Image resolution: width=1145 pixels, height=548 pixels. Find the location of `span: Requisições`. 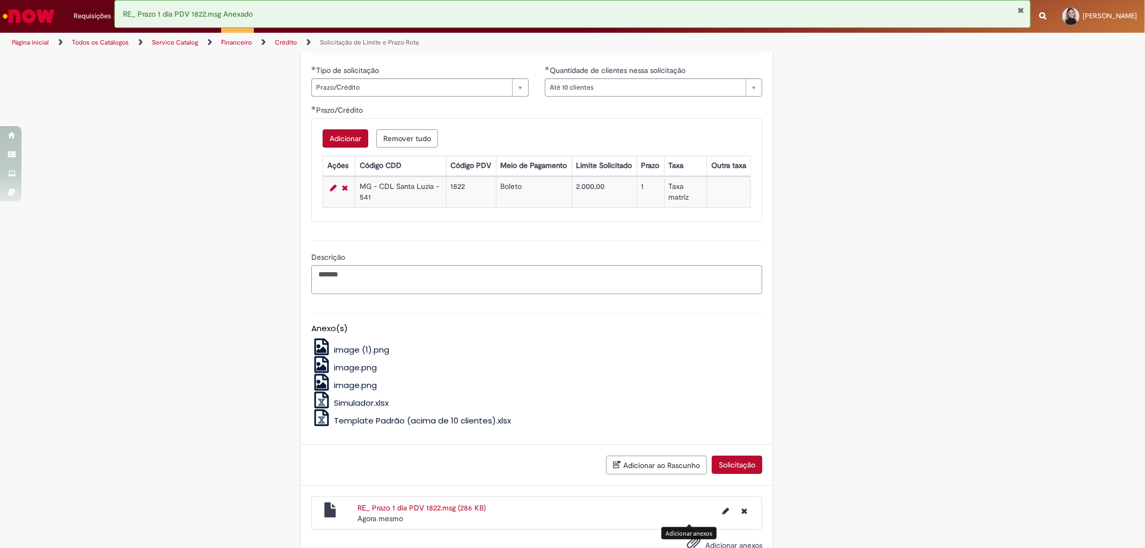

span: Requisições is located at coordinates (92, 16).